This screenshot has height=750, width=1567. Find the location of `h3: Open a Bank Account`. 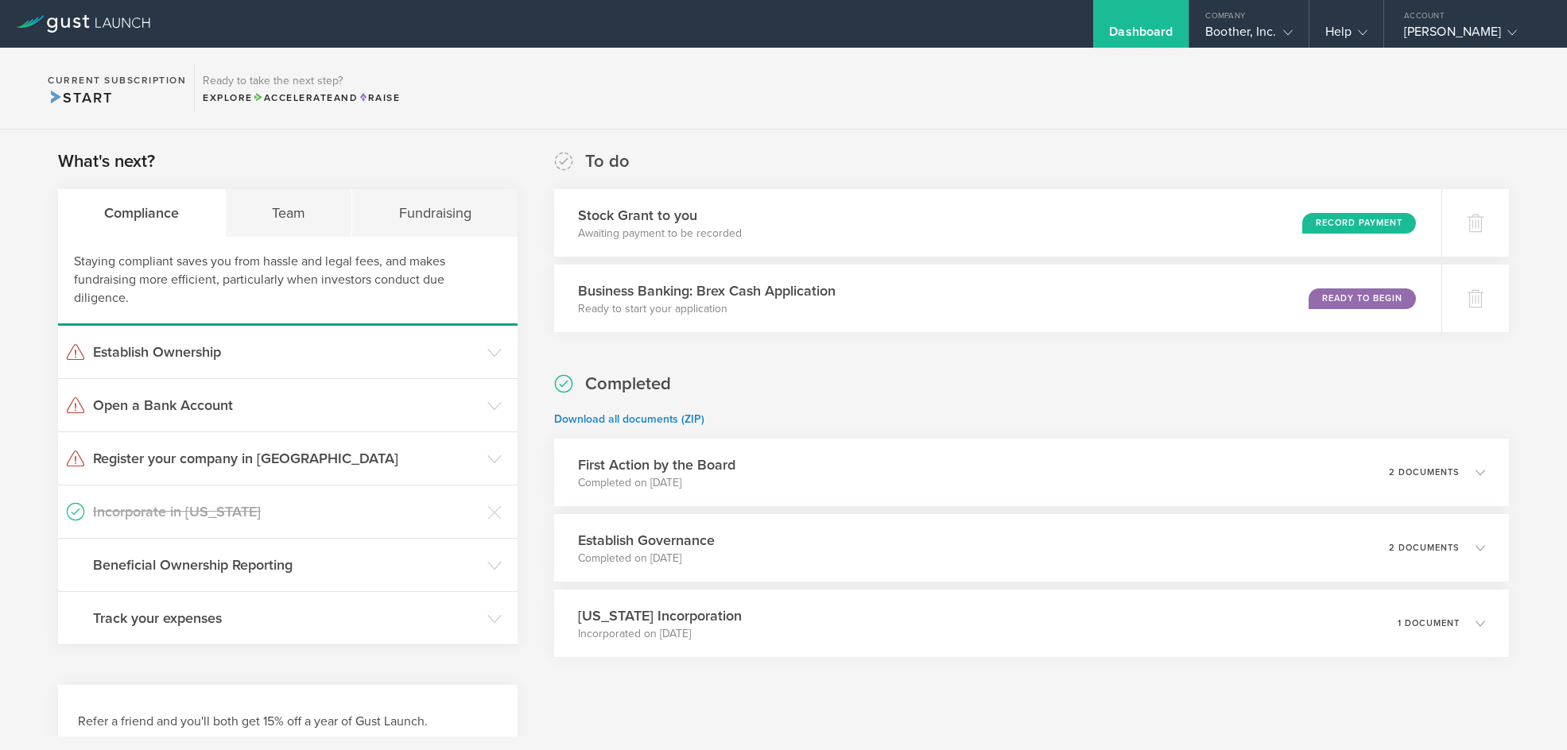

h3: Open a Bank Account is located at coordinates (286, 405).